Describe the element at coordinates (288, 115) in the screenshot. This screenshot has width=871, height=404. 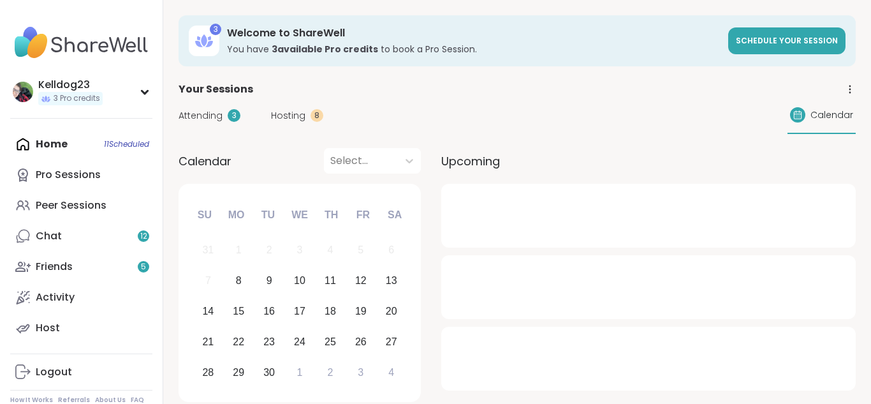
I see `span: Hosting` at that location.